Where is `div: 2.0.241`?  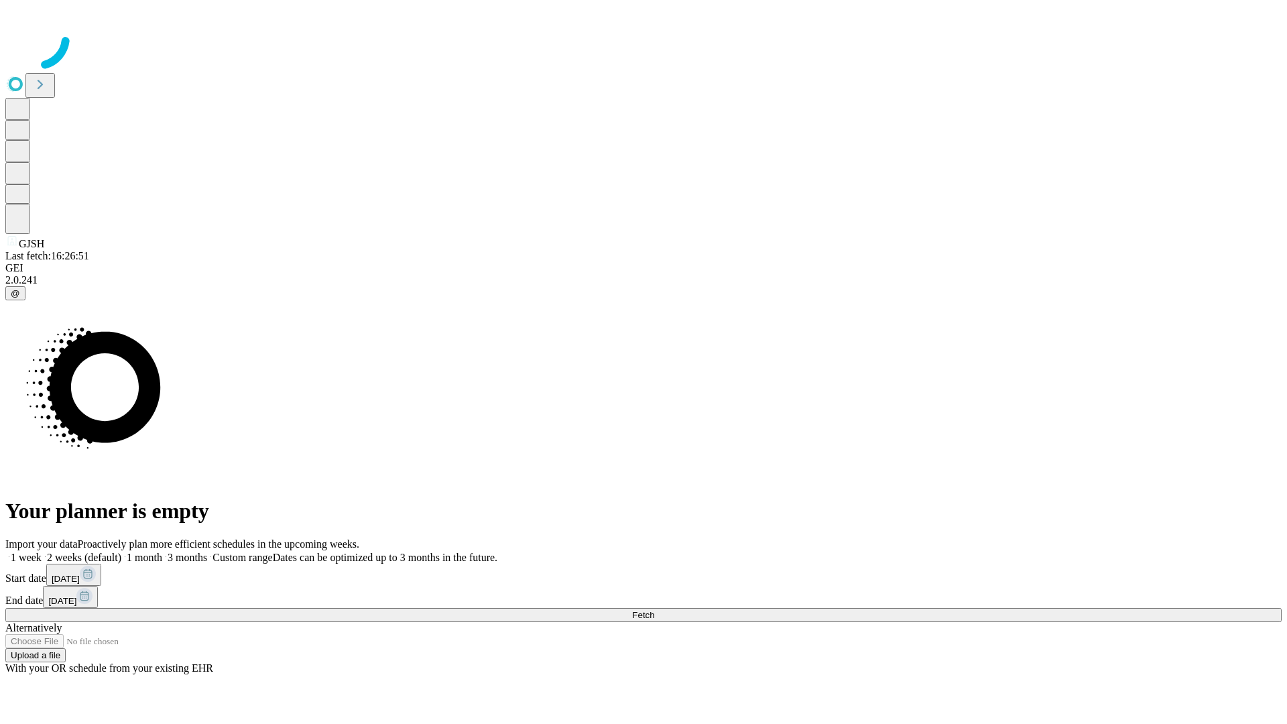 div: 2.0.241 is located at coordinates (643, 280).